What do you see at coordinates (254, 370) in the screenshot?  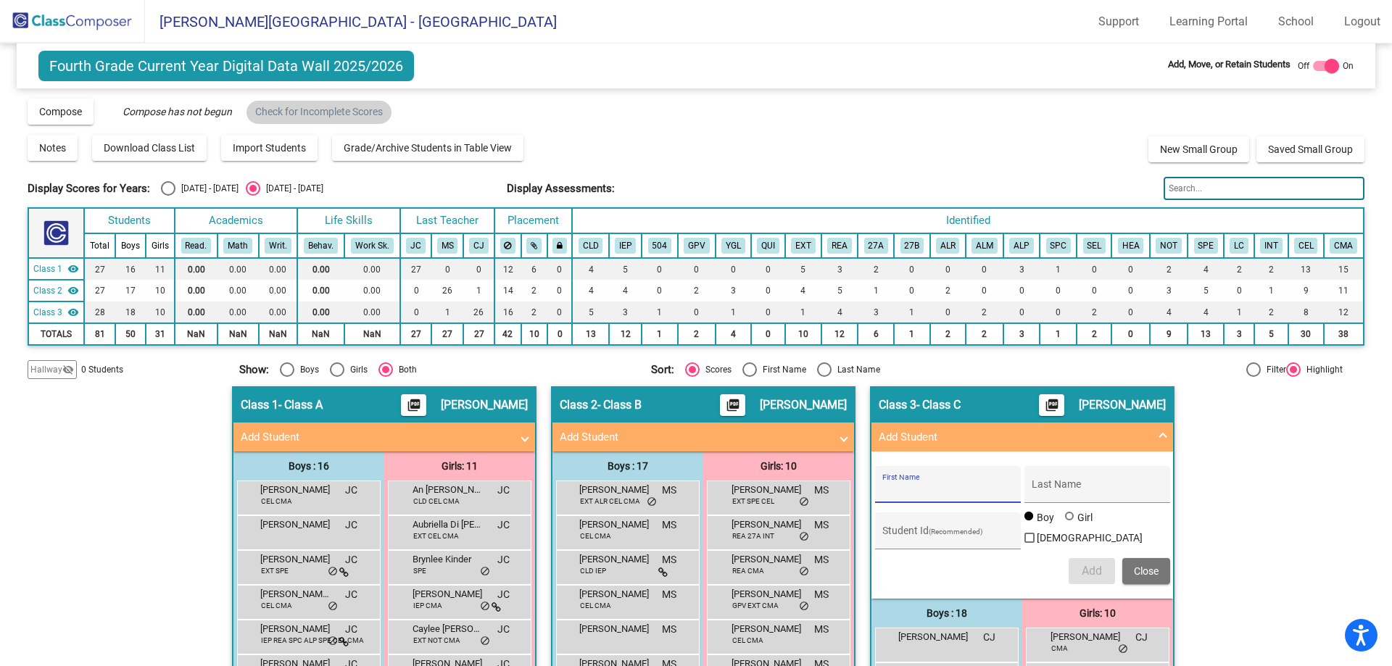 I see `span: Show:` at bounding box center [254, 370].